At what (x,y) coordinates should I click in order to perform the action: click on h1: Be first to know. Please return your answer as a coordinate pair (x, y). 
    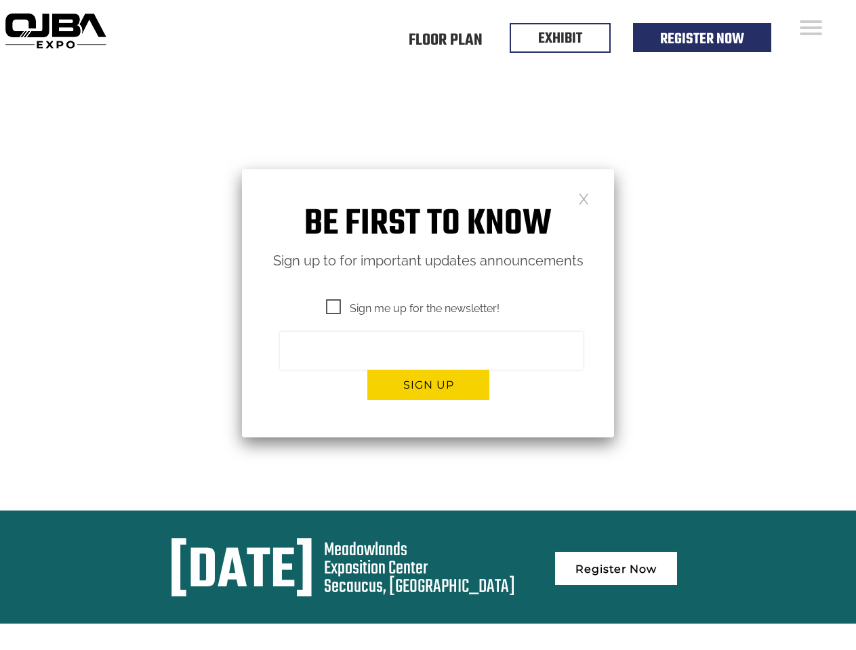
    Looking at the image, I should click on (428, 224).